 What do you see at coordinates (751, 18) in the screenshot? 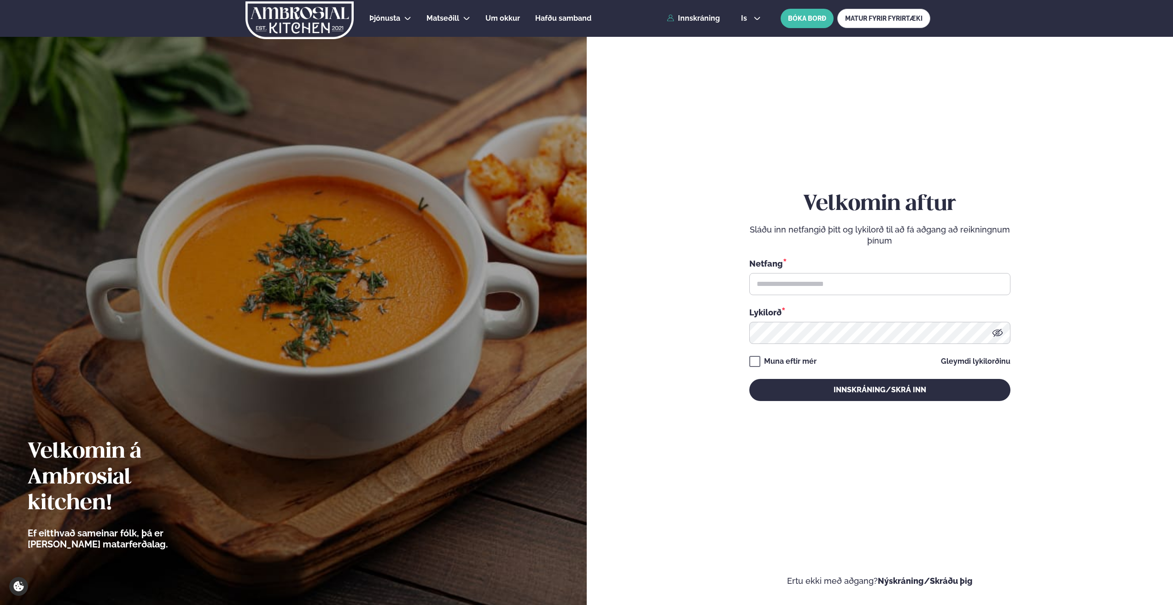
I see `button: is` at bounding box center [751, 18].